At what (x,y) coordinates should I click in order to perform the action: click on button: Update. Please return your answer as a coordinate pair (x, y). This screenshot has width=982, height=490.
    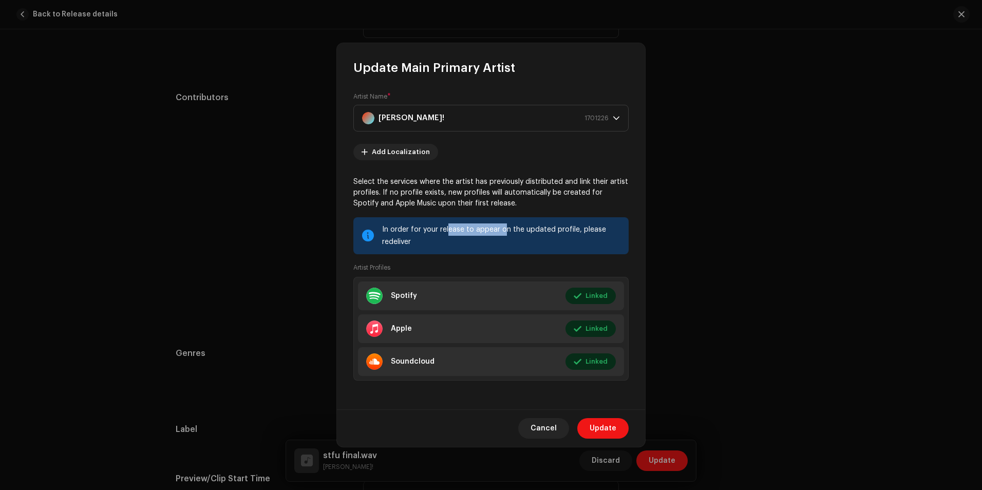
    Looking at the image, I should click on (603, 428).